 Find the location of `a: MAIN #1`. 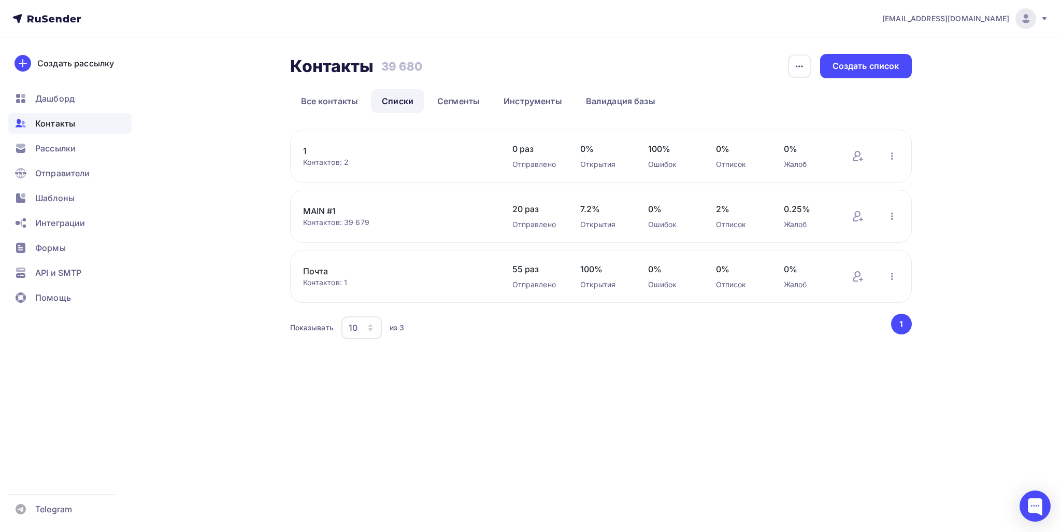

a: MAIN #1 is located at coordinates (391, 211).